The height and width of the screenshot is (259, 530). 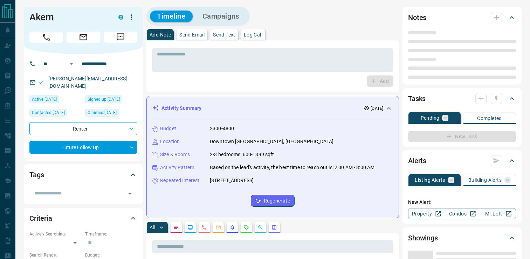 What do you see at coordinates (180, 180) in the screenshot?
I see `p: Repeated Interest` at bounding box center [180, 180].